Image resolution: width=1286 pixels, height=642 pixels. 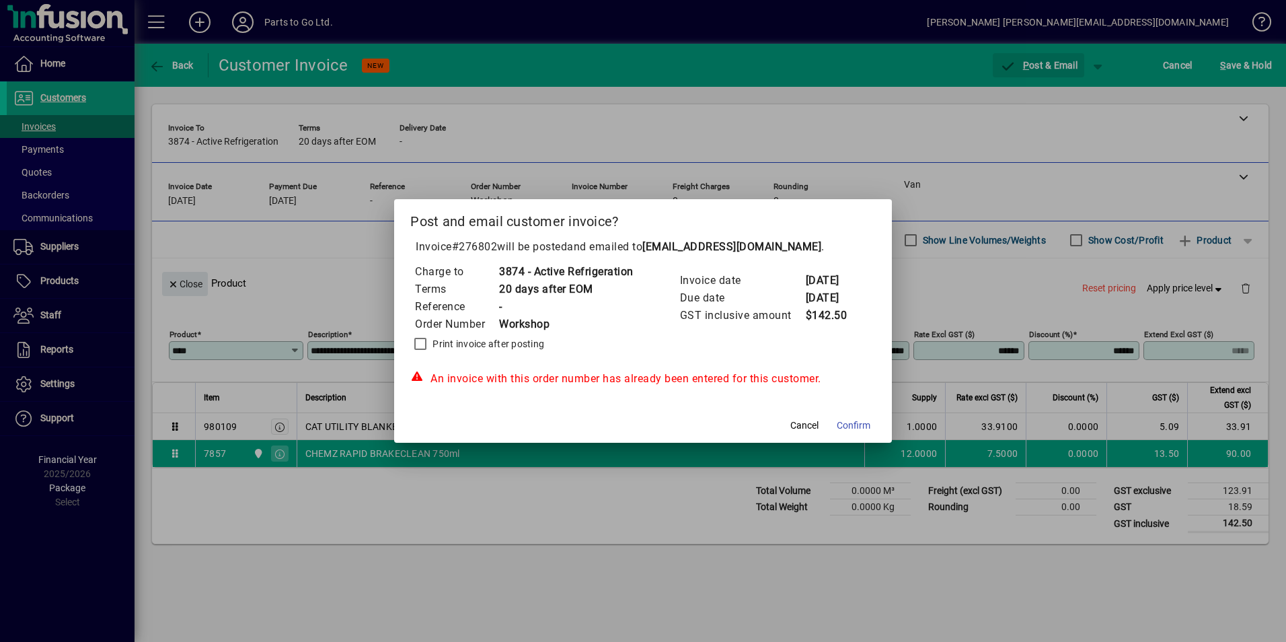 I want to click on td: GST inclusive amount, so click(x=742, y=315).